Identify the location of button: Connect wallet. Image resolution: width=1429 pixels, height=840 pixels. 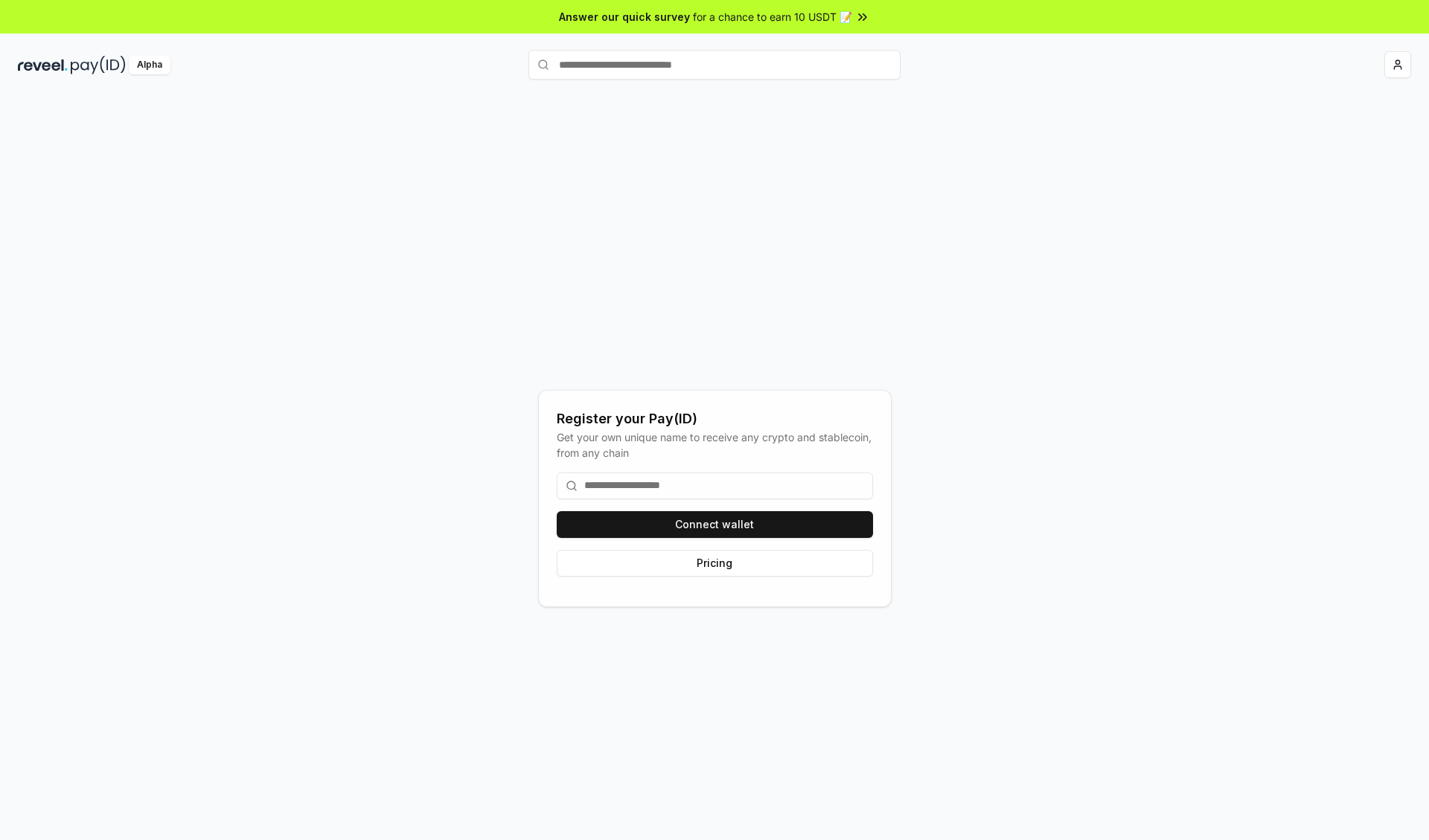
(715, 525).